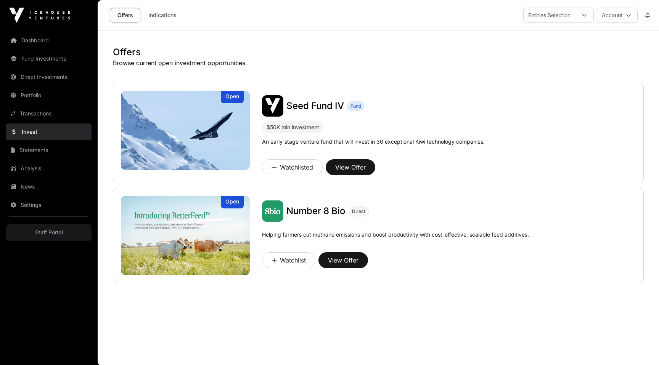 The width and height of the screenshot is (659, 365). What do you see at coordinates (395, 240) in the screenshot?
I see `p: Helping farmers cut methane emissions and boost productivity with cost-effective, scalable feed a...` at bounding box center [395, 240].